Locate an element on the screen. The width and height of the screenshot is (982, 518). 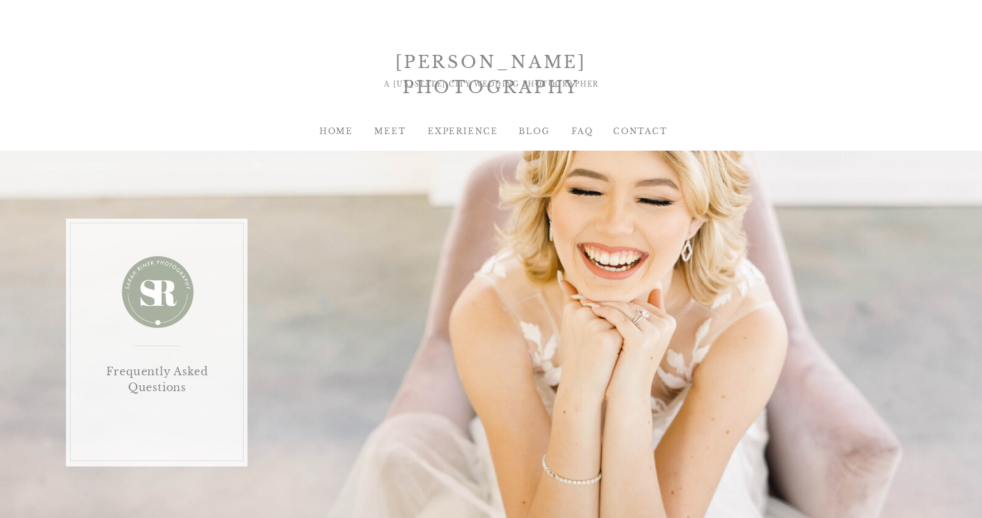
div: MEET is located at coordinates (390, 131).